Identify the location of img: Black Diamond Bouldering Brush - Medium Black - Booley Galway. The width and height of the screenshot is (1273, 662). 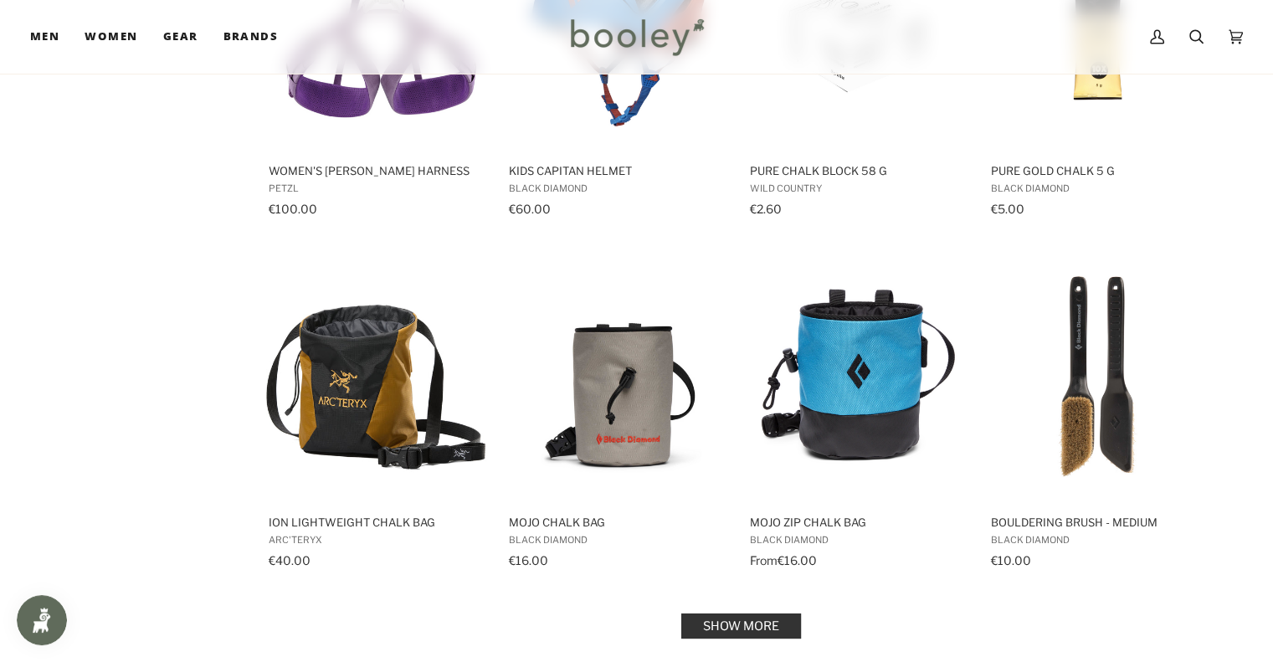
(1098, 377).